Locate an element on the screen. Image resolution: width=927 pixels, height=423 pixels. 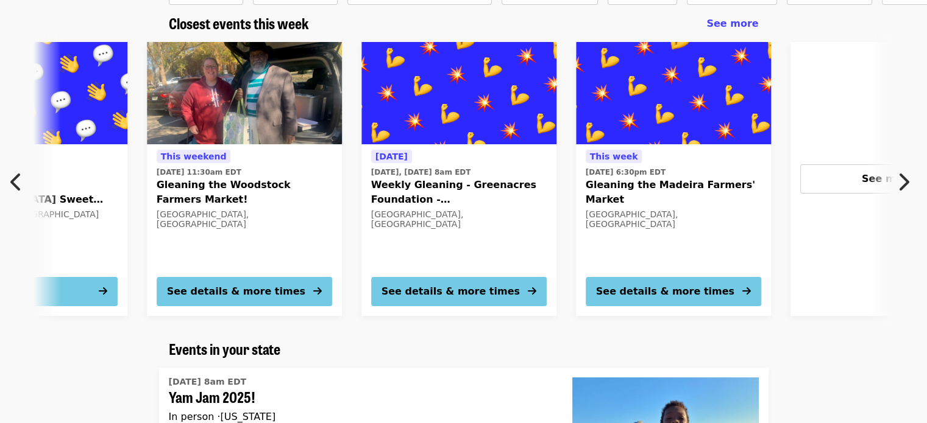
span: This week is located at coordinates (614, 157).